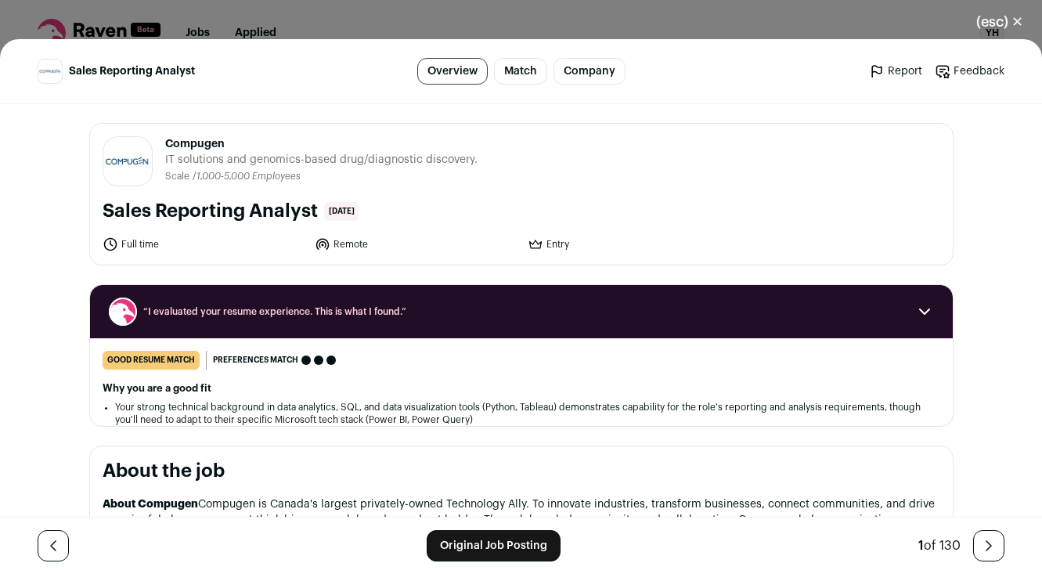  What do you see at coordinates (452, 71) in the screenshot?
I see `a: Overview` at bounding box center [452, 71].